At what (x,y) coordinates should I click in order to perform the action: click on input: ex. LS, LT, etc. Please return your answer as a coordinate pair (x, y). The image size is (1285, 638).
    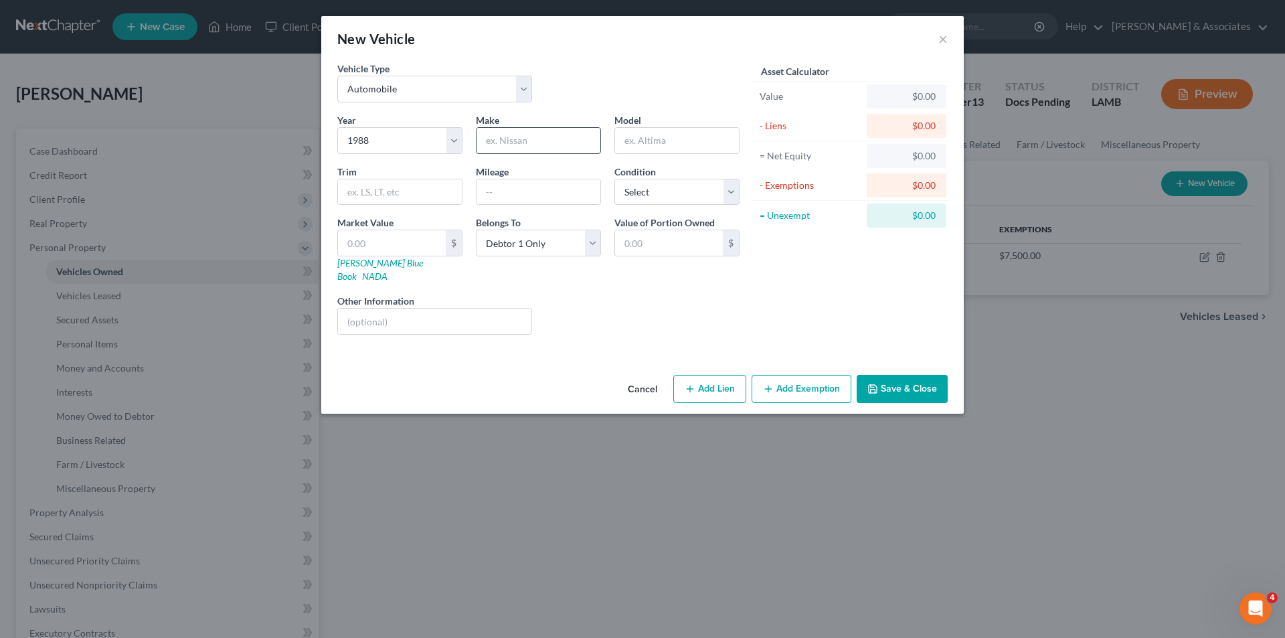
    Looking at the image, I should click on (400, 192).